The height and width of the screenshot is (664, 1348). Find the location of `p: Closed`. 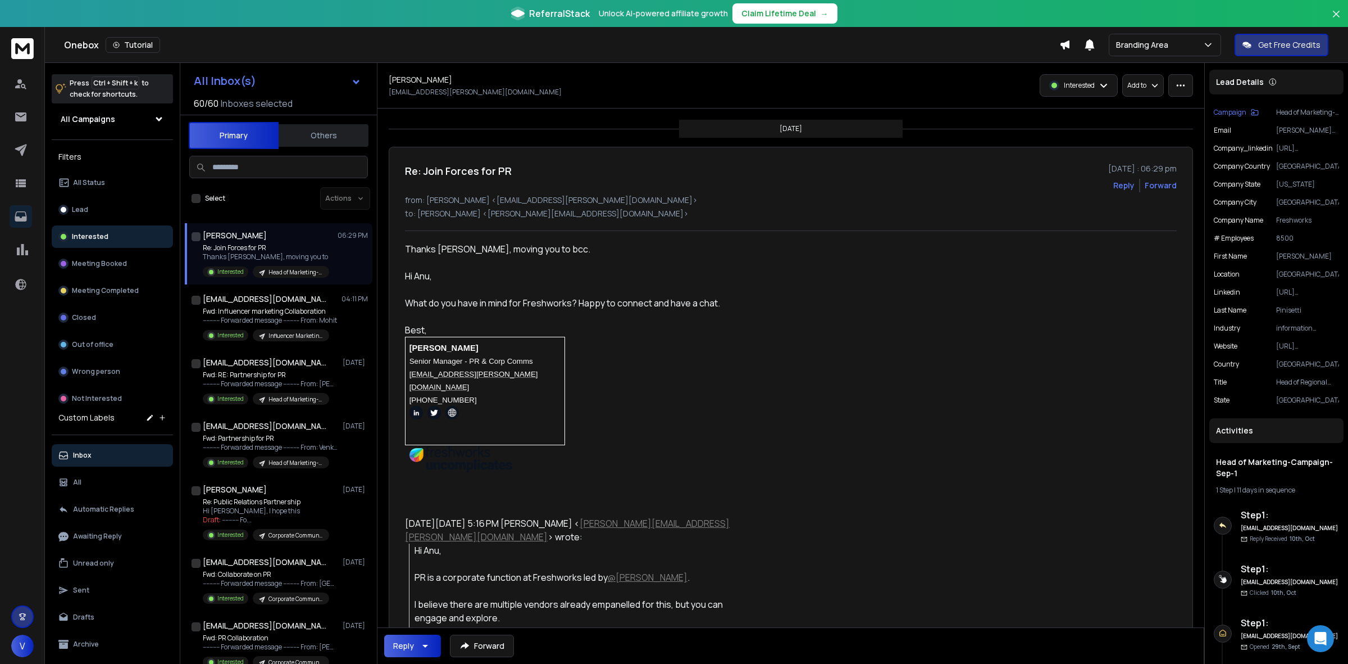

p: Closed is located at coordinates (84, 317).